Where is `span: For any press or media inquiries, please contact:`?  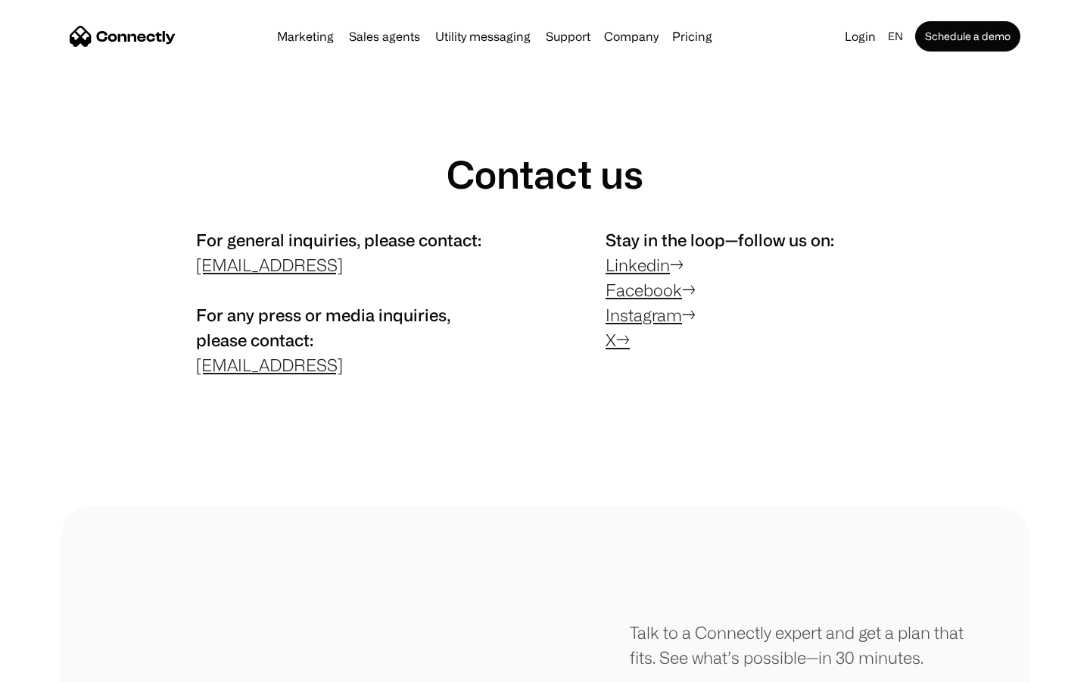
span: For any press or media inquiries, please contact: is located at coordinates (323, 327).